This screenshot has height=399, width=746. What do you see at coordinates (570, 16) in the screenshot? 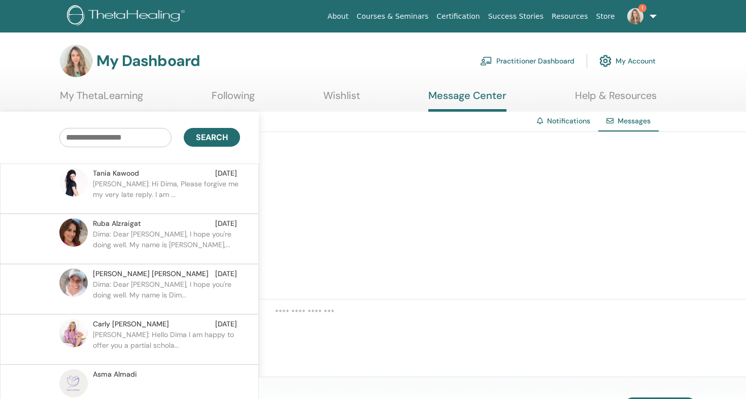
I see `a: Resources` at bounding box center [570, 16].